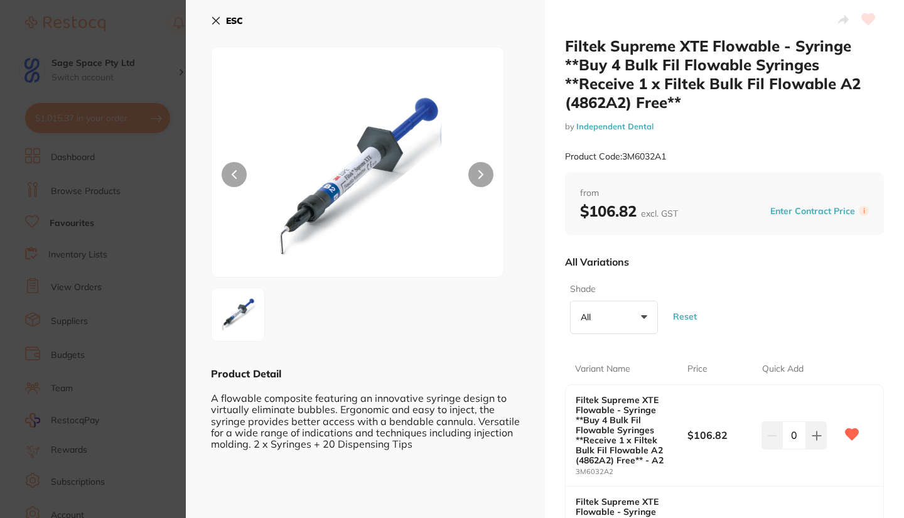  I want to click on h2: Filtek Supreme XTE Flowable - Syringe **Buy 4 Bulk Fil Flowable Syringes **Receive 1 x Filtek Bul..., so click(725, 74).